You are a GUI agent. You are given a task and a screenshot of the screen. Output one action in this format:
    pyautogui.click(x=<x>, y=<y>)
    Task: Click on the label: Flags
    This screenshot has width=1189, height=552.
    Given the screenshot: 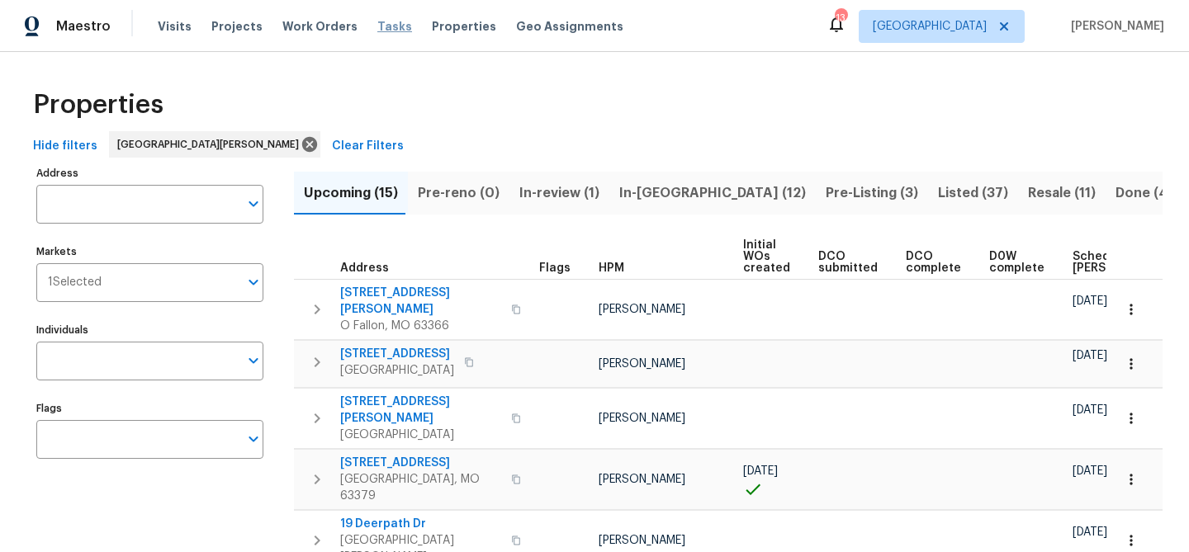 What is the action you would take?
    pyautogui.click(x=149, y=409)
    